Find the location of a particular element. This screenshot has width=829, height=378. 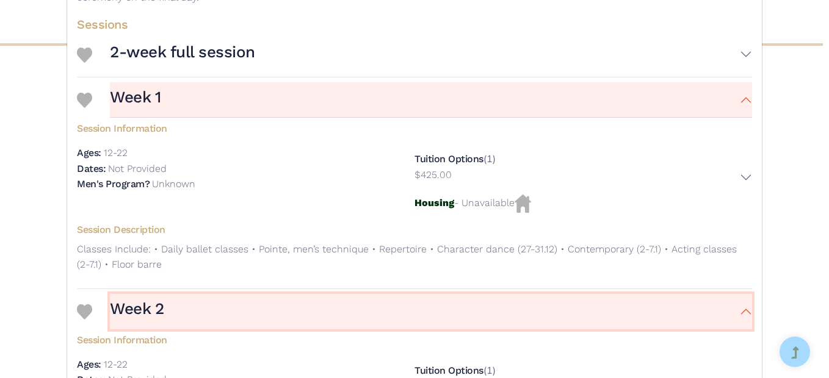

h5: Dates: is located at coordinates (91, 168).